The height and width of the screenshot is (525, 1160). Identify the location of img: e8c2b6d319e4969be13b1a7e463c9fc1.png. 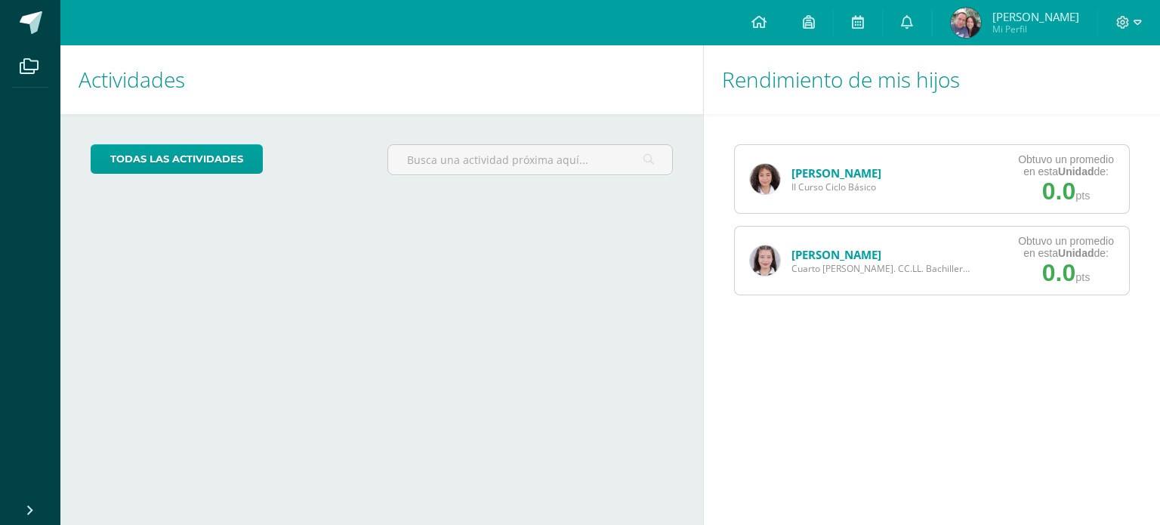
(765, 179).